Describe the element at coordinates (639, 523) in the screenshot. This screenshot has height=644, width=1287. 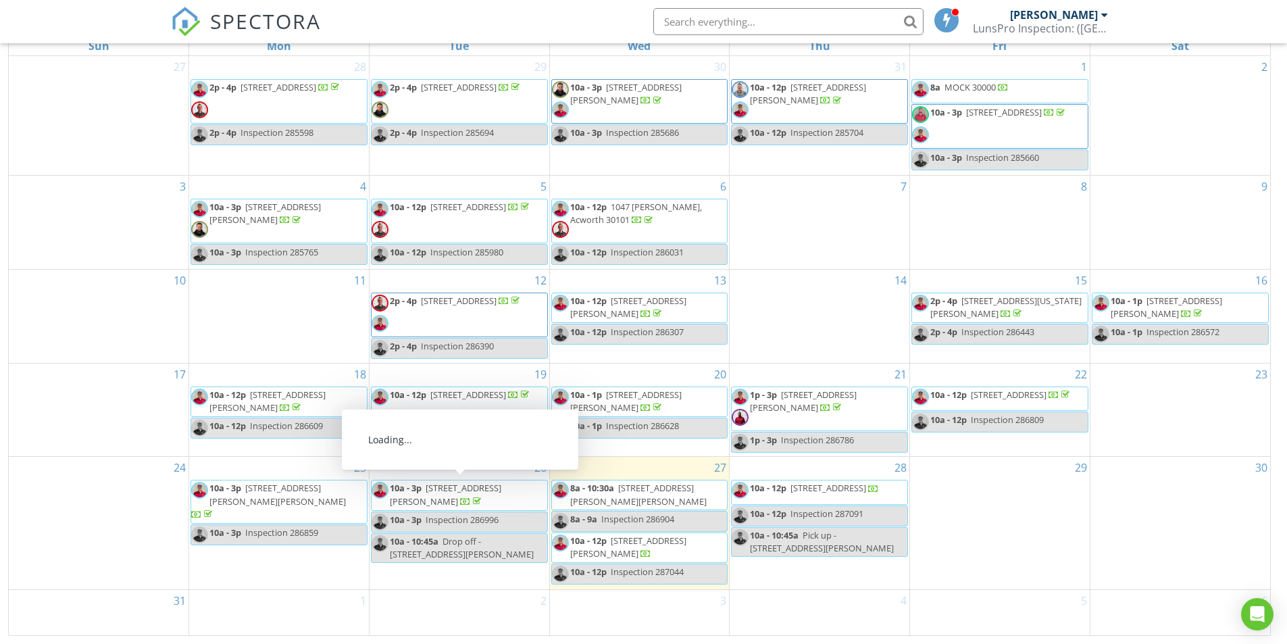
I see `td: Go to August 27, 2025` at that location.